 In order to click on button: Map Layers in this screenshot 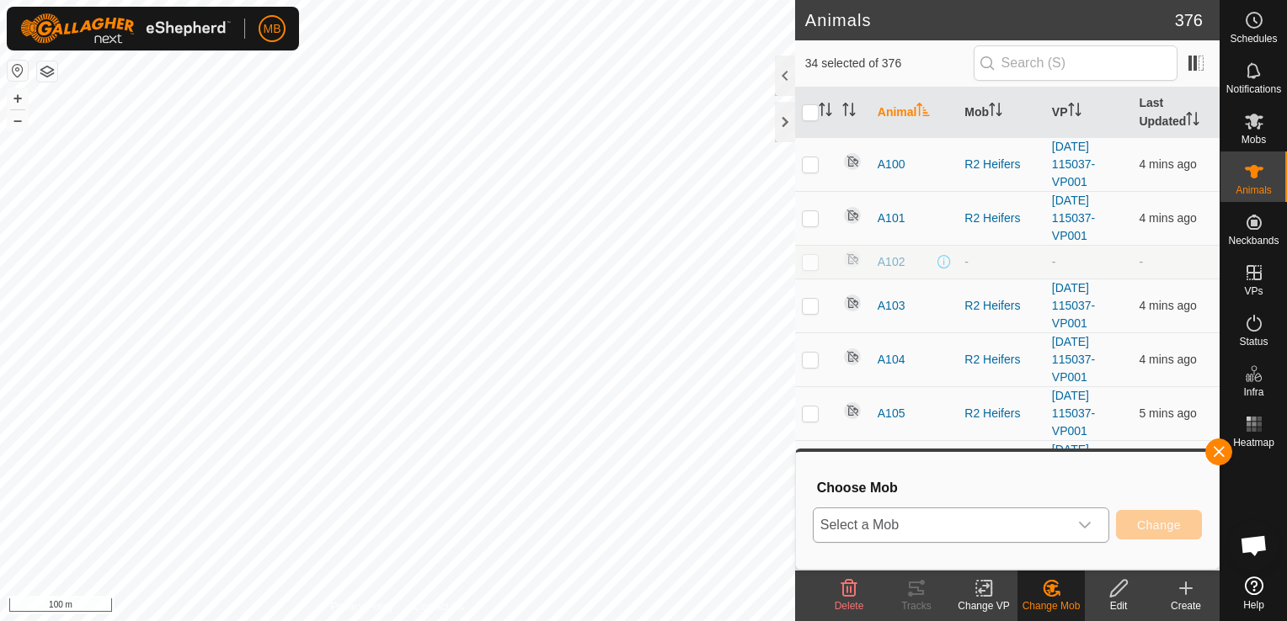, I will do `click(47, 72)`.